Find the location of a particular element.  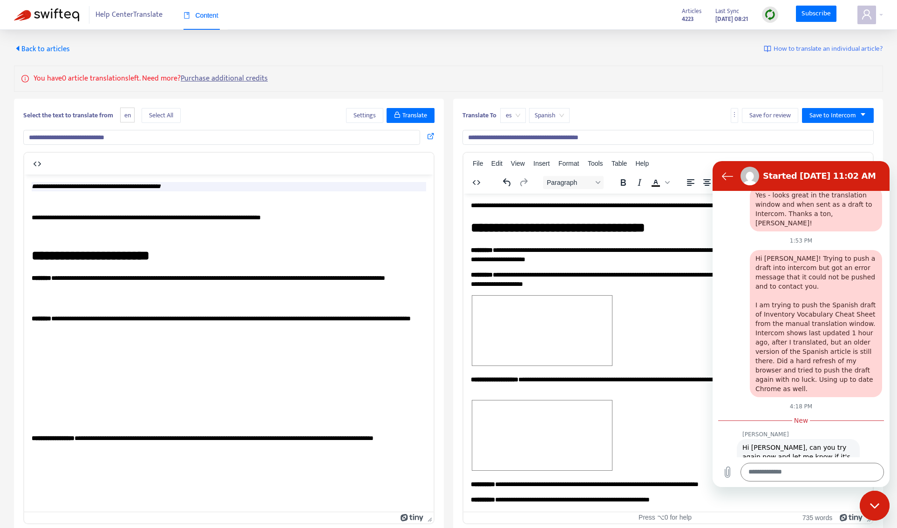

span: File is located at coordinates (478, 163).